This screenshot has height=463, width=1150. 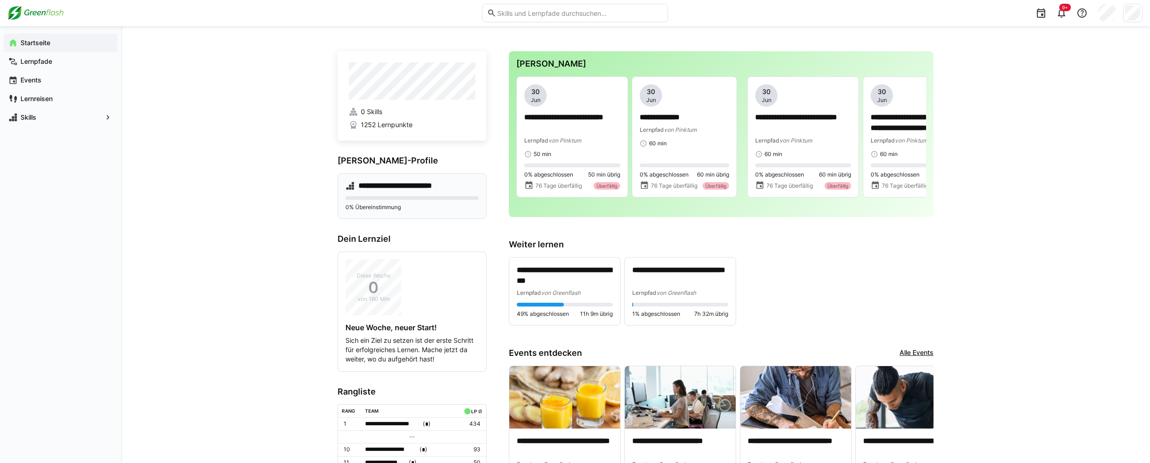 I want to click on a: Alle Events, so click(x=917, y=353).